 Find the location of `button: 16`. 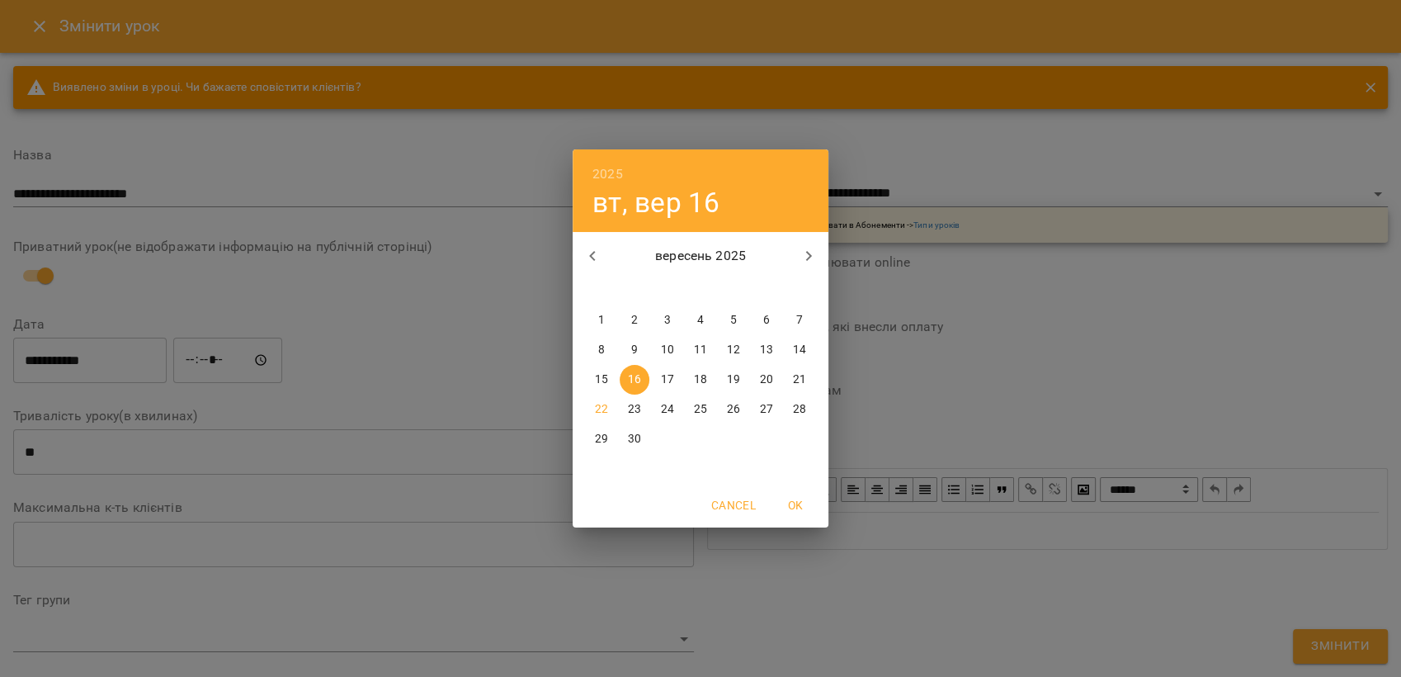

button: 16 is located at coordinates (635, 380).